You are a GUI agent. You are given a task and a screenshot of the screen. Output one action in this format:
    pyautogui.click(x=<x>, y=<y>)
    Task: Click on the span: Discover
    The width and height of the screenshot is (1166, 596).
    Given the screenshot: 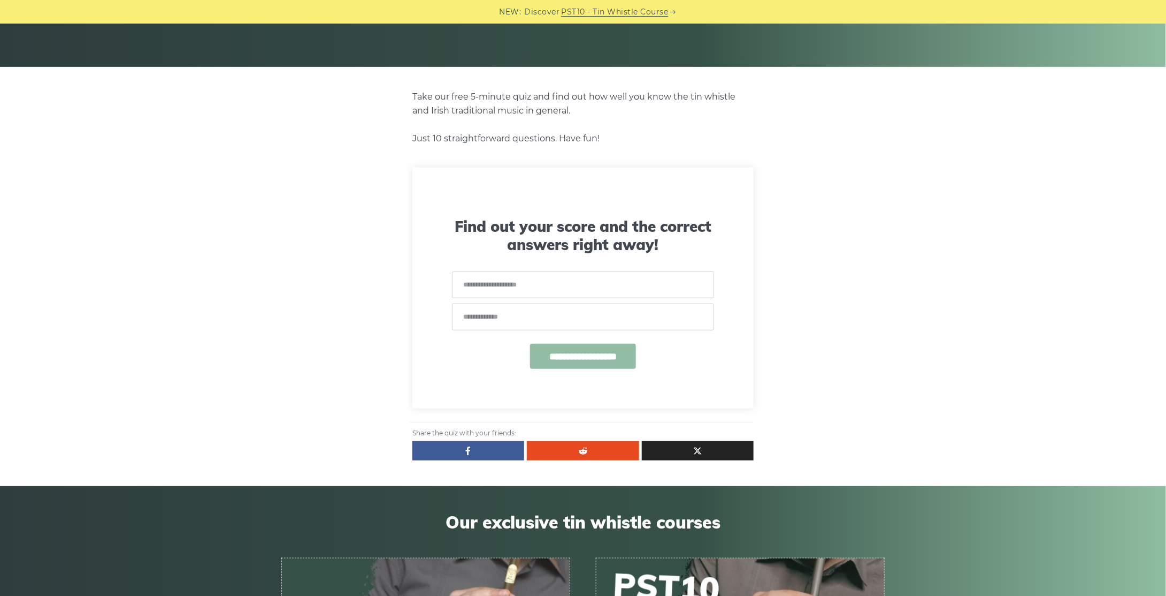 What is the action you would take?
    pyautogui.click(x=543, y=12)
    